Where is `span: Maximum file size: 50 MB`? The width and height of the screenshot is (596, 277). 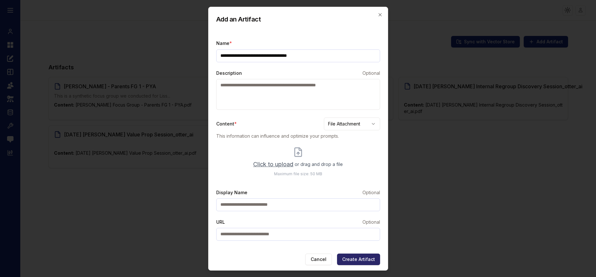 span: Maximum file size: 50 MB is located at coordinates (298, 174).